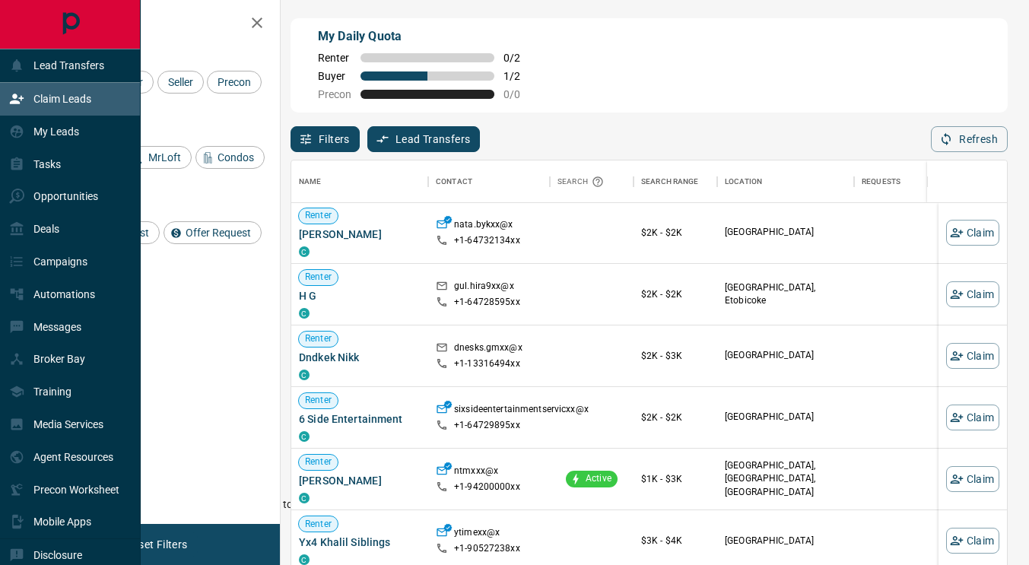  What do you see at coordinates (520, 76) in the screenshot?
I see `span: 1 / 2` at bounding box center [520, 76].